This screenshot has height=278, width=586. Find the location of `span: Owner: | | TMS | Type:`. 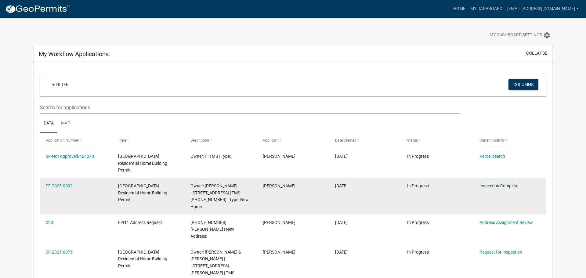

span: Owner: | | TMS | Type: is located at coordinates (211, 156).